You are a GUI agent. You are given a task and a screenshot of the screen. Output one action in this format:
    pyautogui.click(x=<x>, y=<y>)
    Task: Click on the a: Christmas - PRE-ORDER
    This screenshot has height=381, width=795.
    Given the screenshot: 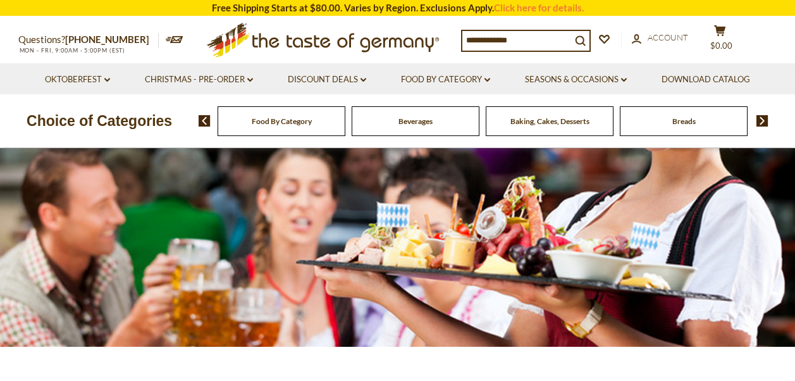 What is the action you would take?
    pyautogui.click(x=199, y=80)
    